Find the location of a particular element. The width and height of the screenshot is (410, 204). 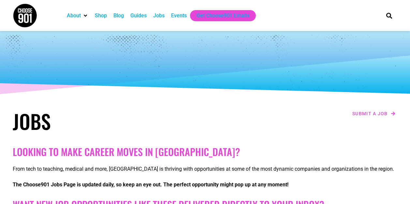

a: About is located at coordinates (74, 16).